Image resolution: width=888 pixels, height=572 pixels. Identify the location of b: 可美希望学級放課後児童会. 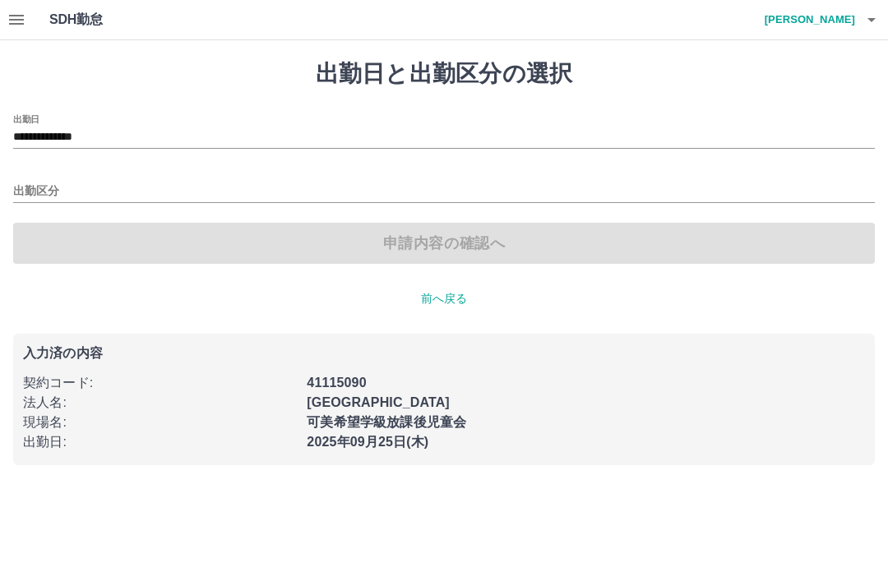
(386, 422).